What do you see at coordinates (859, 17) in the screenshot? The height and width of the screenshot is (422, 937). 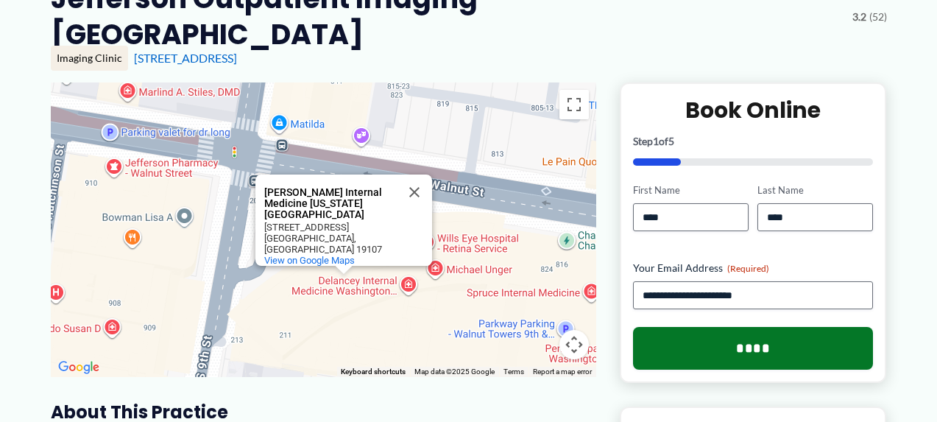 I see `span: 3.2` at bounding box center [859, 17].